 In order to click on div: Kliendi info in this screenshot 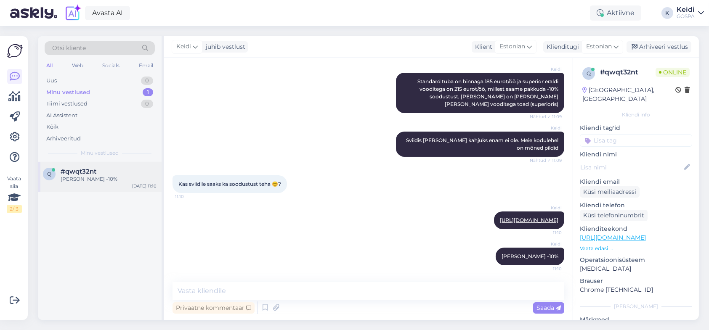, I will do `click(636, 115)`.